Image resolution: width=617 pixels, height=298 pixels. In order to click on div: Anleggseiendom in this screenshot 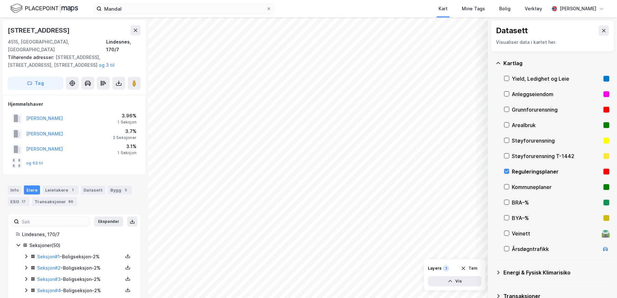, I will do `click(557, 94)`.